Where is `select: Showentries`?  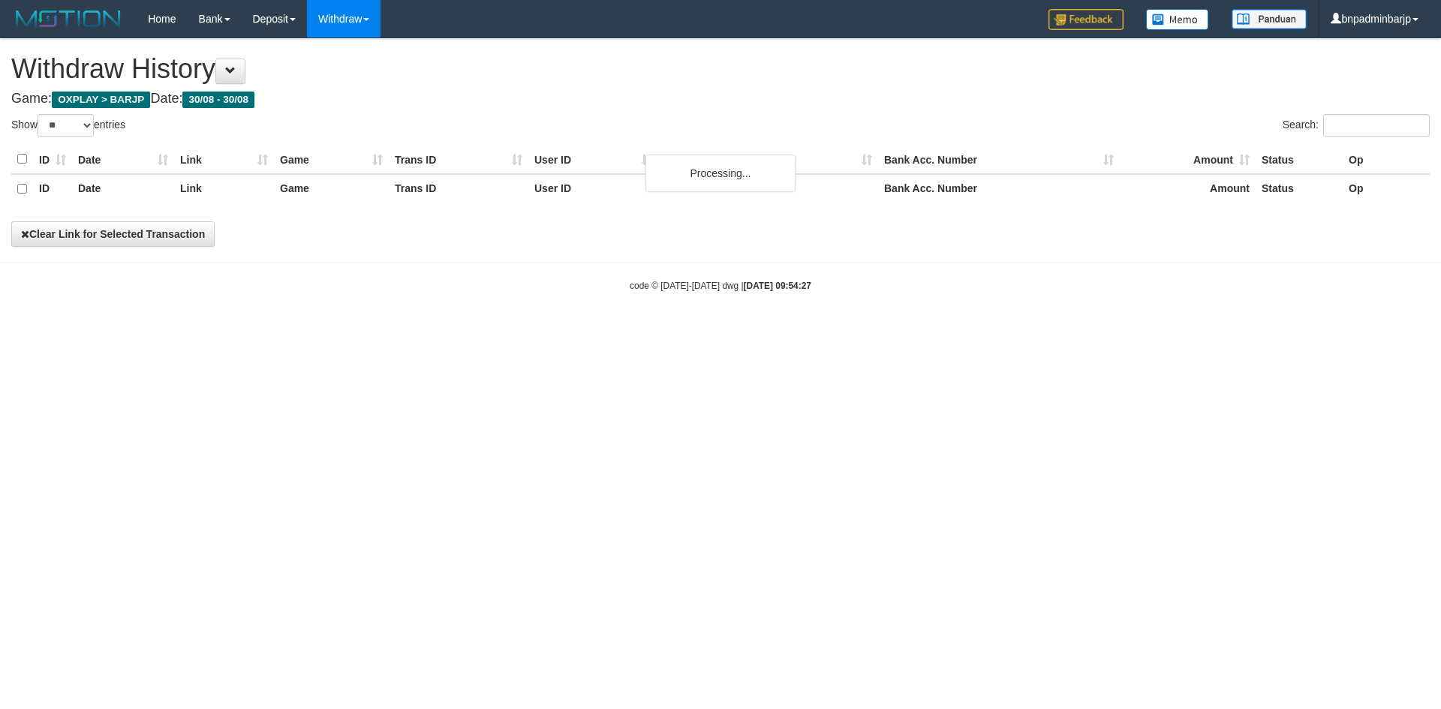
select: Showentries is located at coordinates (65, 125).